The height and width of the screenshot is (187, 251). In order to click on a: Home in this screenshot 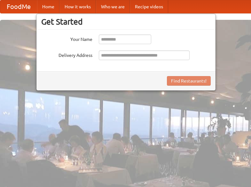, I will do `click(48, 7)`.